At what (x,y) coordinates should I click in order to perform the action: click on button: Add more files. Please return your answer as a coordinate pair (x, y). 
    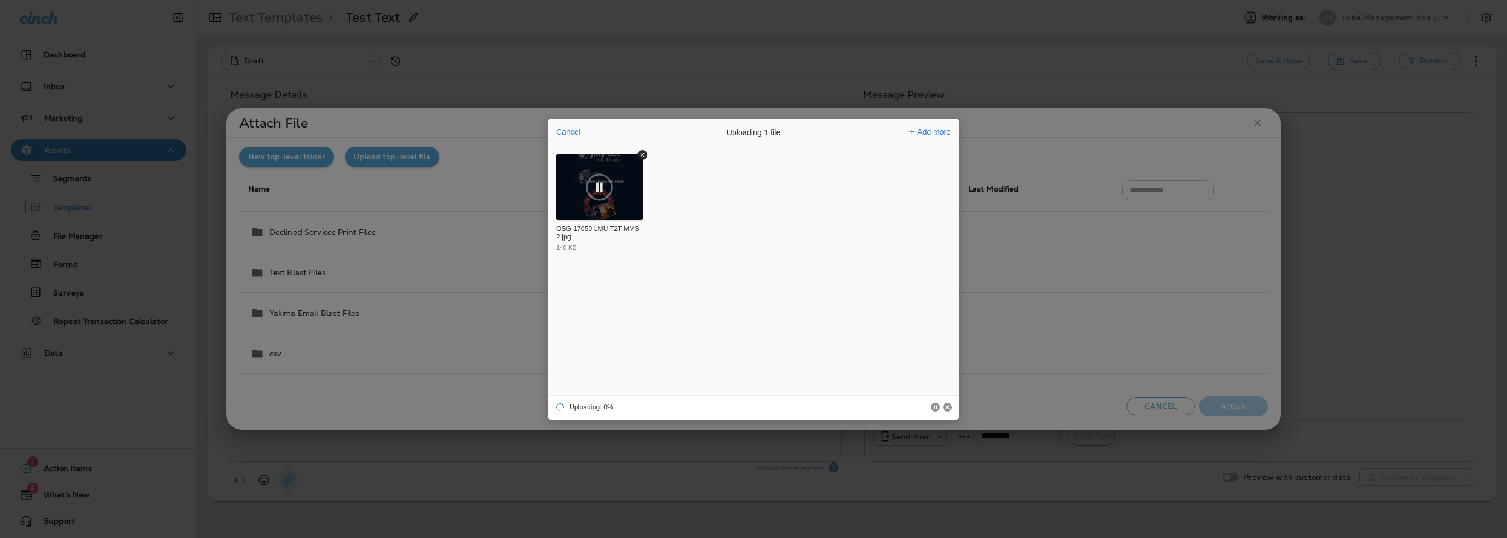
    Looking at the image, I should click on (930, 132).